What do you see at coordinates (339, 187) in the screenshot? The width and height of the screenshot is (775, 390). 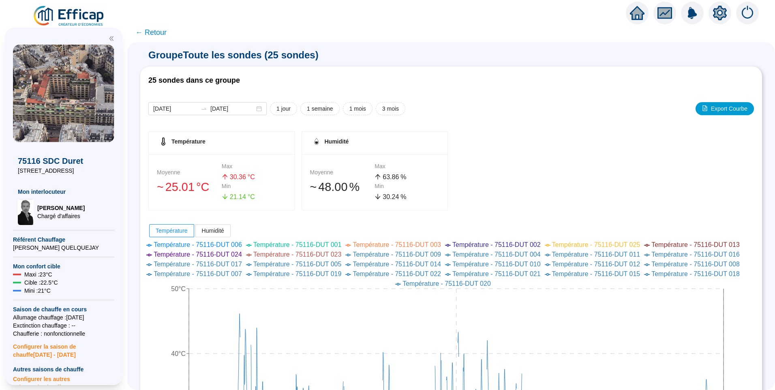 I see `span: .00` at bounding box center [339, 187].